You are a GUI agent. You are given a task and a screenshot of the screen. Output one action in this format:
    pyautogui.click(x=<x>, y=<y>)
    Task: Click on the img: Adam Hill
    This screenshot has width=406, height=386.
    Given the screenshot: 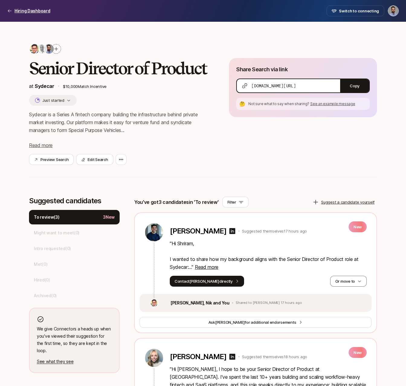 What is the action you would take?
    pyautogui.click(x=393, y=11)
    